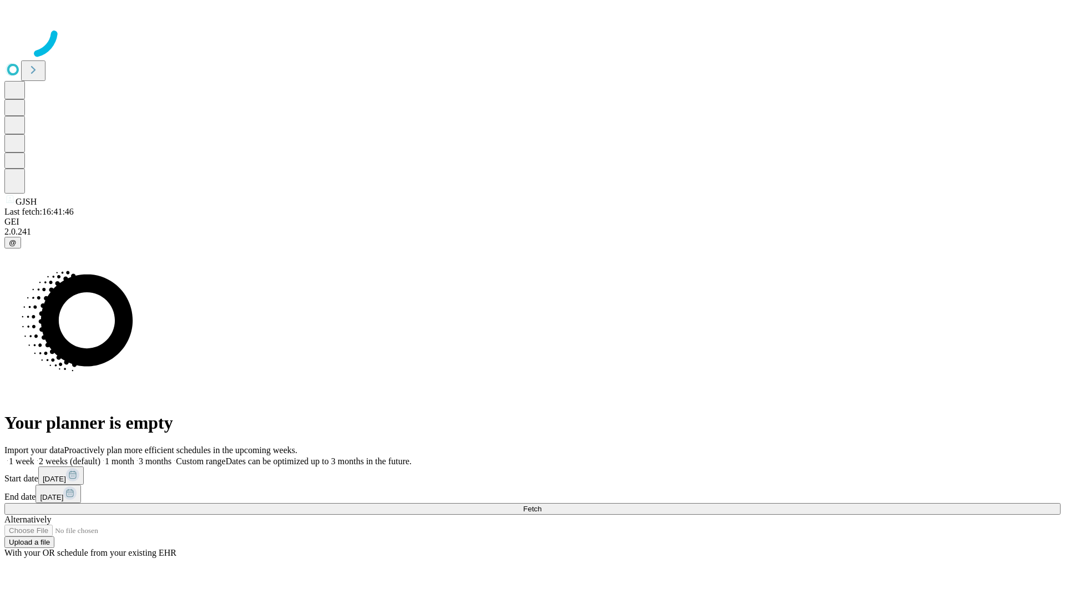 This screenshot has height=599, width=1065. Describe the element at coordinates (69, 461) in the screenshot. I see `span: 2 weeks (default)` at that location.